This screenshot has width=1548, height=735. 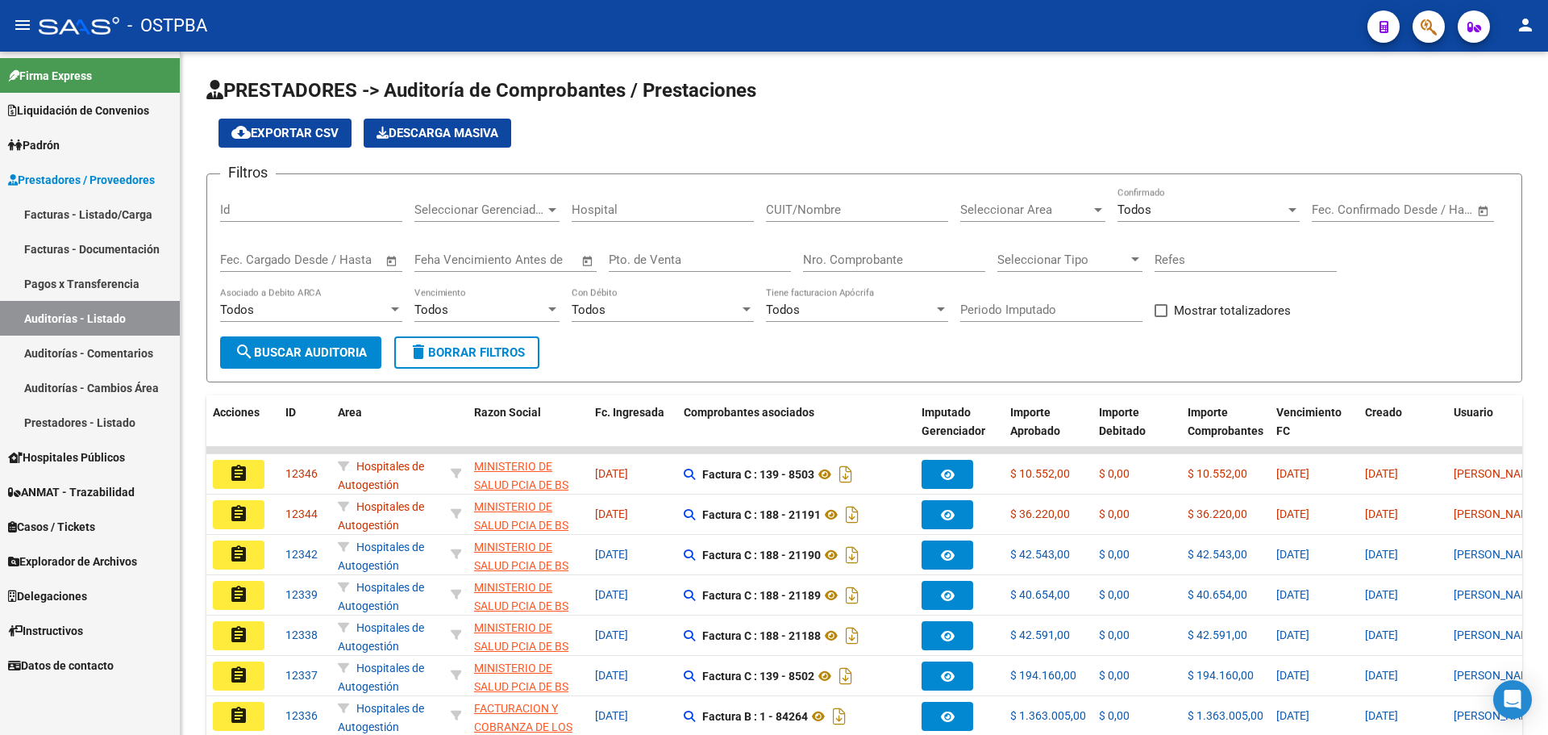 I want to click on span: Mostrar totalizadores, so click(x=1232, y=310).